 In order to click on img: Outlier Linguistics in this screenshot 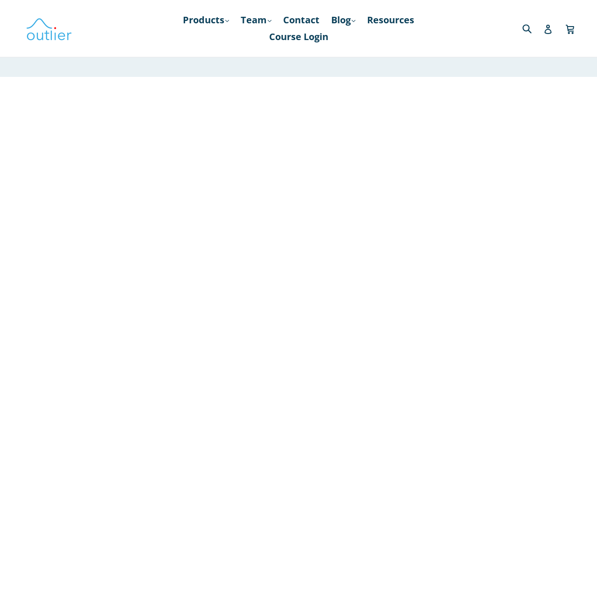, I will do `click(49, 28)`.